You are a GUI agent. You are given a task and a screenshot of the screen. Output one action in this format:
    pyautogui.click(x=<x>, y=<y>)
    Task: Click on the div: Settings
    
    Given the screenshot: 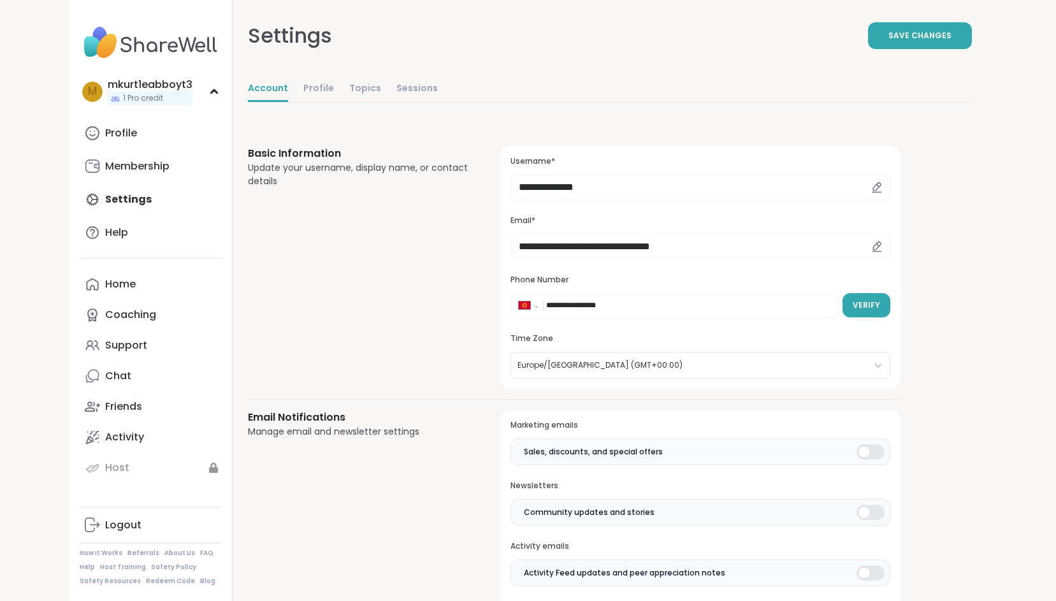 What is the action you would take?
    pyautogui.click(x=290, y=36)
    